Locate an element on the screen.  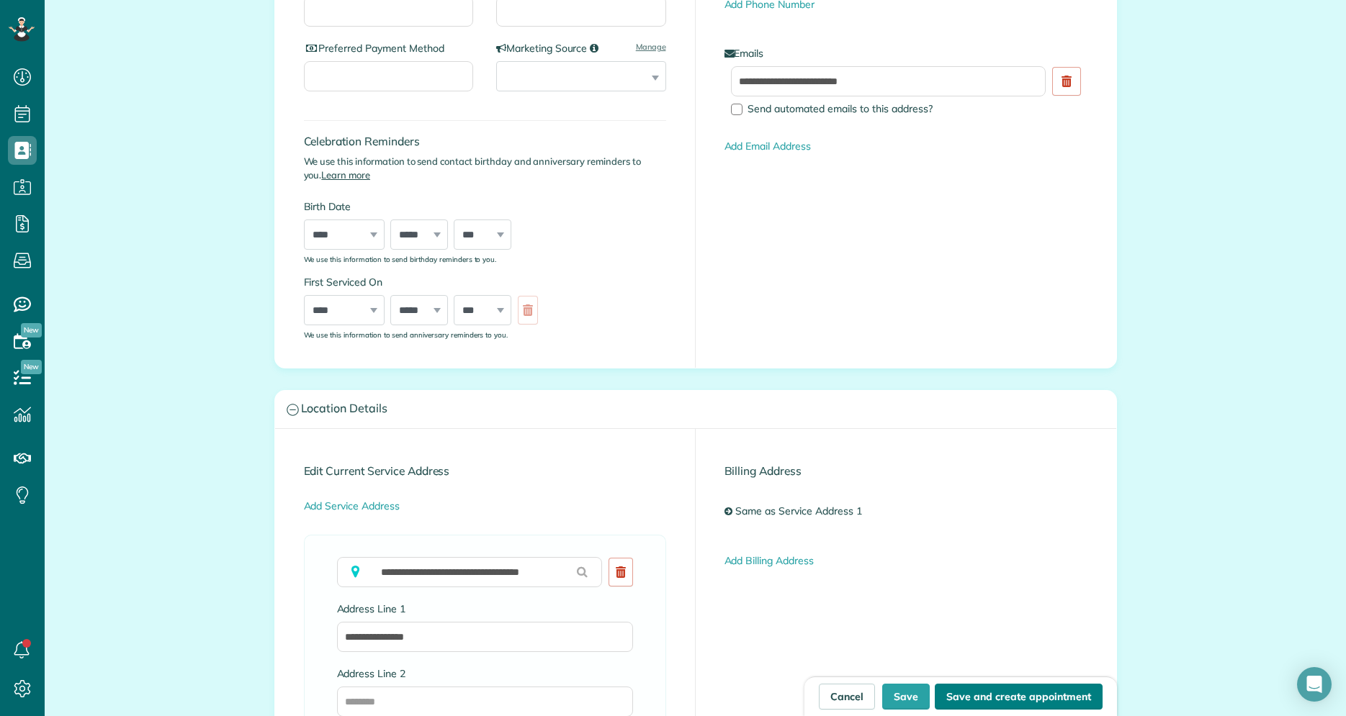
label: Marketing Source is located at coordinates (581, 48).